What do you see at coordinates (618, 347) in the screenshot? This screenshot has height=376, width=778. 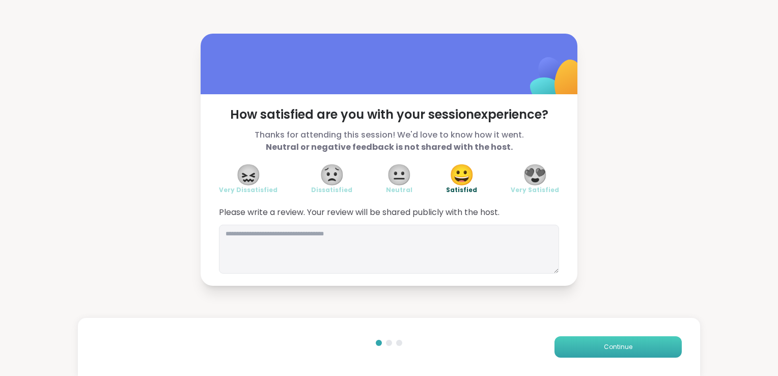 I see `button: Continue` at bounding box center [618, 347].